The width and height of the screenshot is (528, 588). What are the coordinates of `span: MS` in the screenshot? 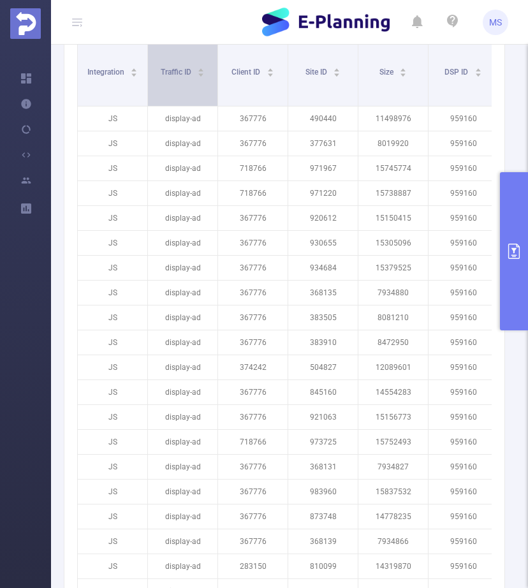 It's located at (496, 22).